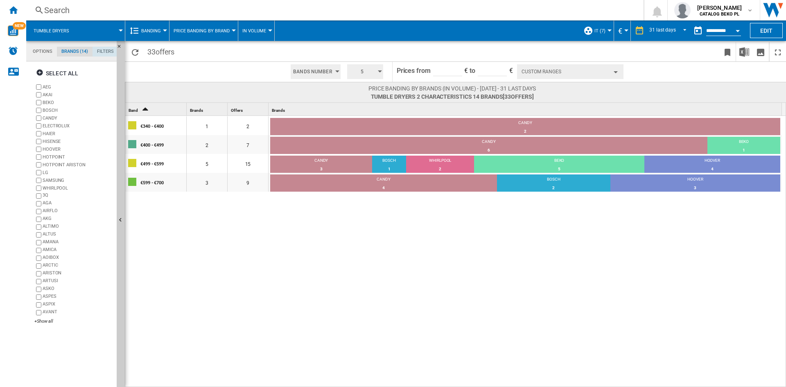 This screenshot has width=786, height=387. I want to click on label: ELECTROLUX, so click(78, 126).